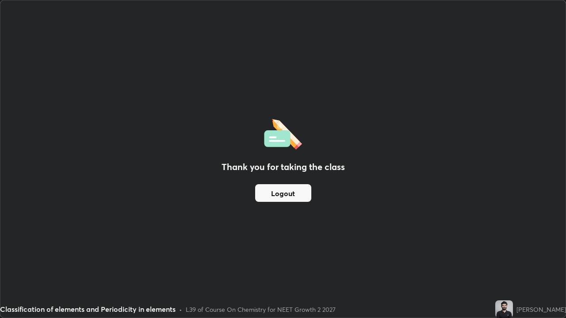 This screenshot has height=318, width=566. What do you see at coordinates (283, 167) in the screenshot?
I see `h2: Thank you for taking the class` at bounding box center [283, 167].